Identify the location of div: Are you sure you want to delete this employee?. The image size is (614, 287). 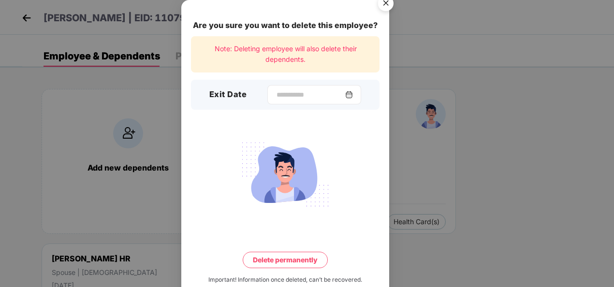
(285, 25).